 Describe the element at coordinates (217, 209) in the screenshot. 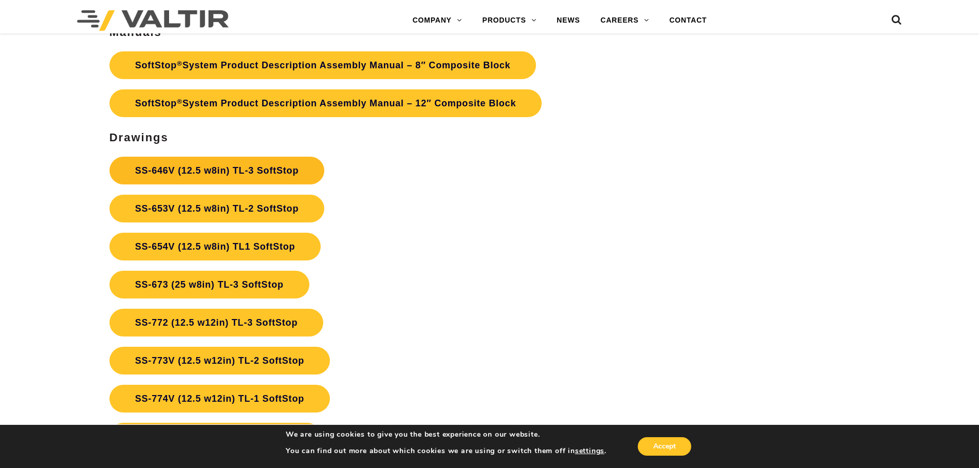

I see `a: SS-653V (12.5 w8in) TL-2 SoftStop` at that location.